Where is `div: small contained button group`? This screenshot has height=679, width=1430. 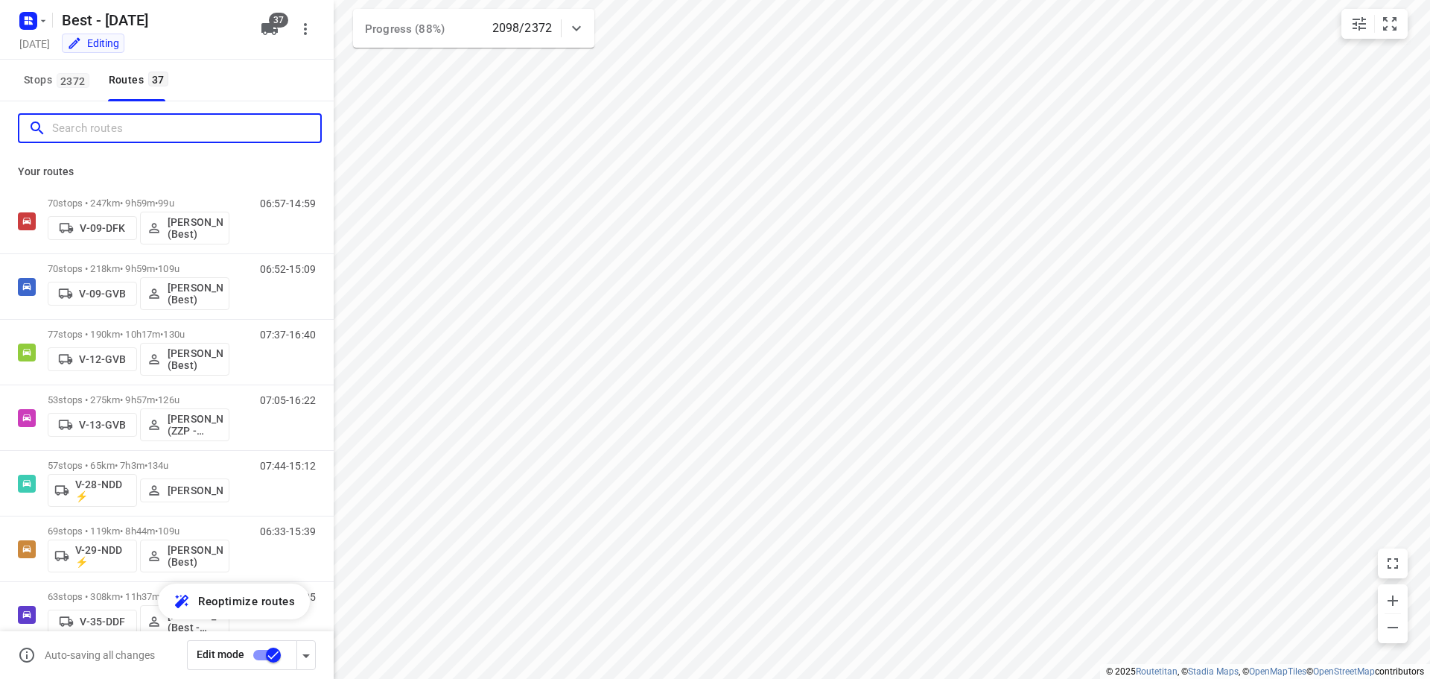 div: small contained button group is located at coordinates (1374, 24).